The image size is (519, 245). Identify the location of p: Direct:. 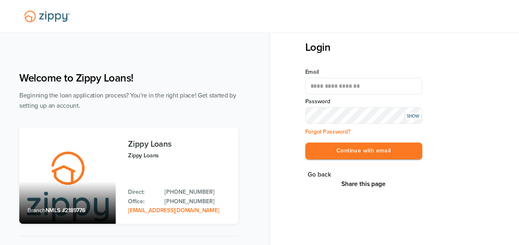
(142, 192).